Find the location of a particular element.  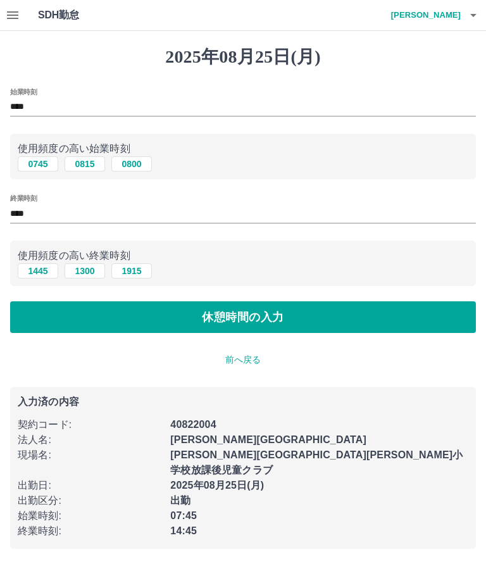

button: 0745 is located at coordinates (38, 164).